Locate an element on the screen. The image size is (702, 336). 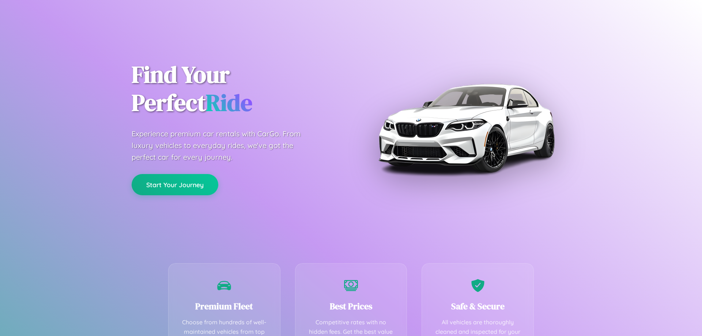
p: Experience premium car rentals with CarGo. From luxury vehicles to everyday rides, we've got the ... is located at coordinates (223, 146).